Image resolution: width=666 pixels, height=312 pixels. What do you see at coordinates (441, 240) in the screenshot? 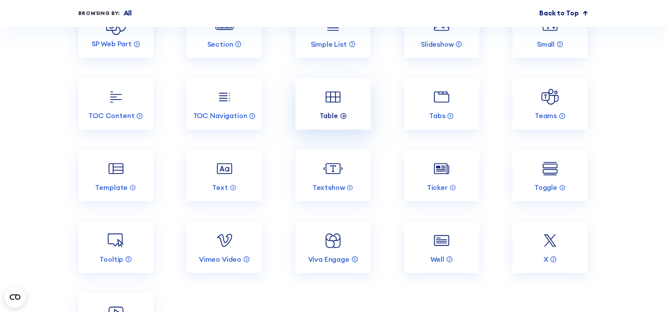
I see `img: Well` at bounding box center [441, 240].